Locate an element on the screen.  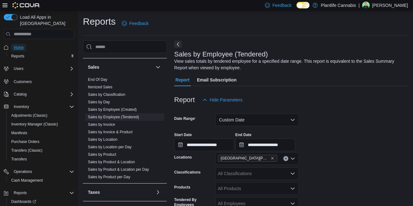
a: Feedback is located at coordinates (135, 23).